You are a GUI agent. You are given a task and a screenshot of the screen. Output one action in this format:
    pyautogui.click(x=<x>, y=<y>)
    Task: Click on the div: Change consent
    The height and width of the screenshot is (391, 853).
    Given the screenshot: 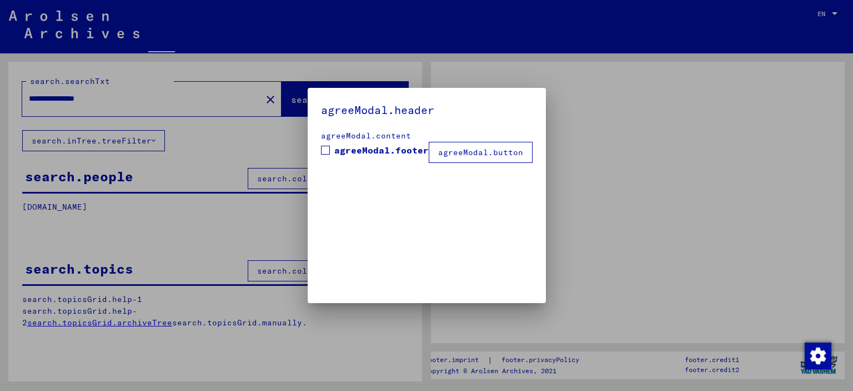 What is the action you would take?
    pyautogui.click(x=818, y=355)
    